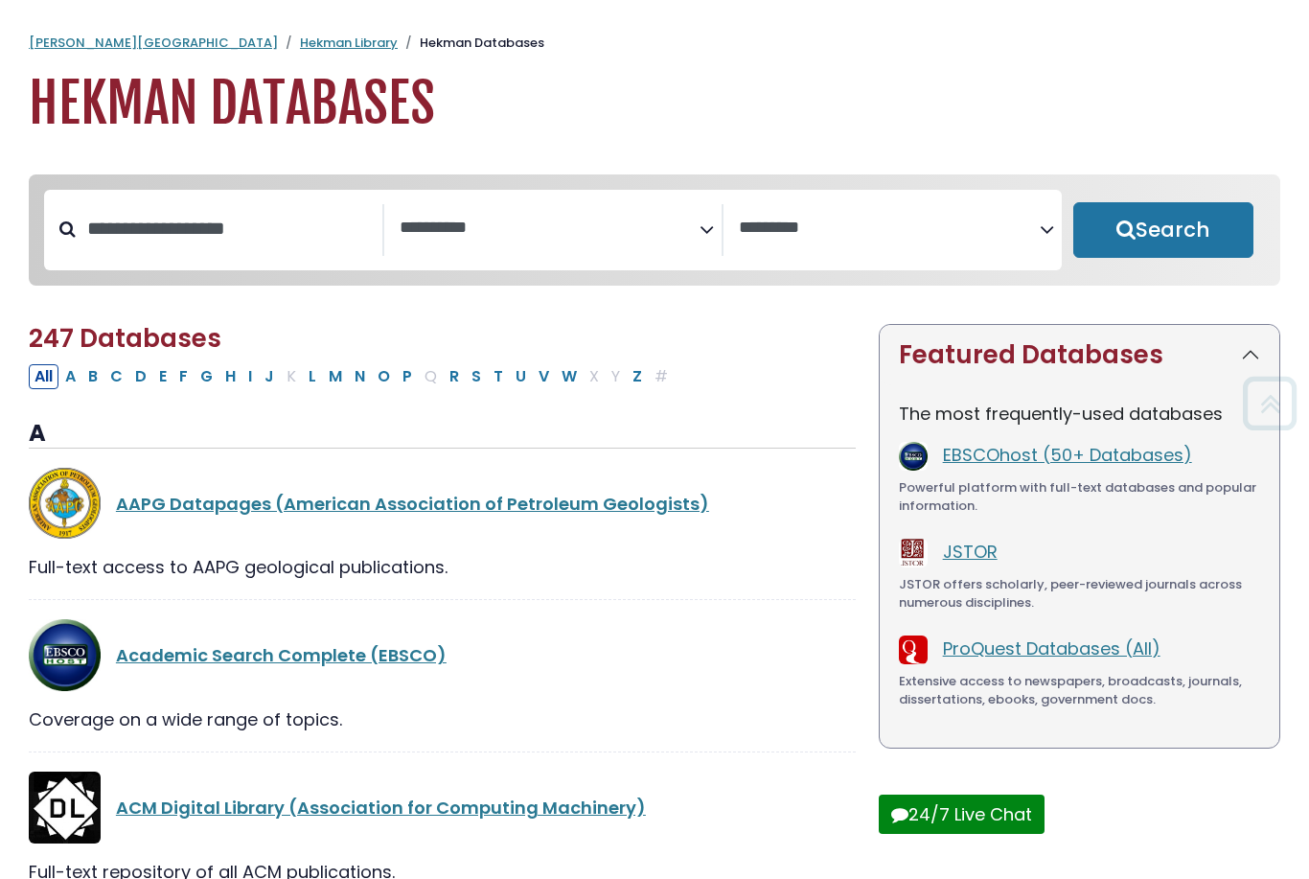 This screenshot has width=1309, height=879. I want to click on button: Featured Databases, so click(1079, 355).